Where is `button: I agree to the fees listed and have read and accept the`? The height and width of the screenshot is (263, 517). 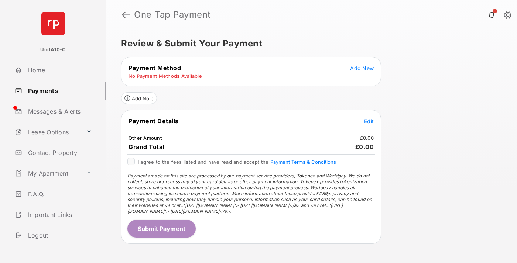
button: I agree to the fees listed and have read and accept the is located at coordinates (303, 162).